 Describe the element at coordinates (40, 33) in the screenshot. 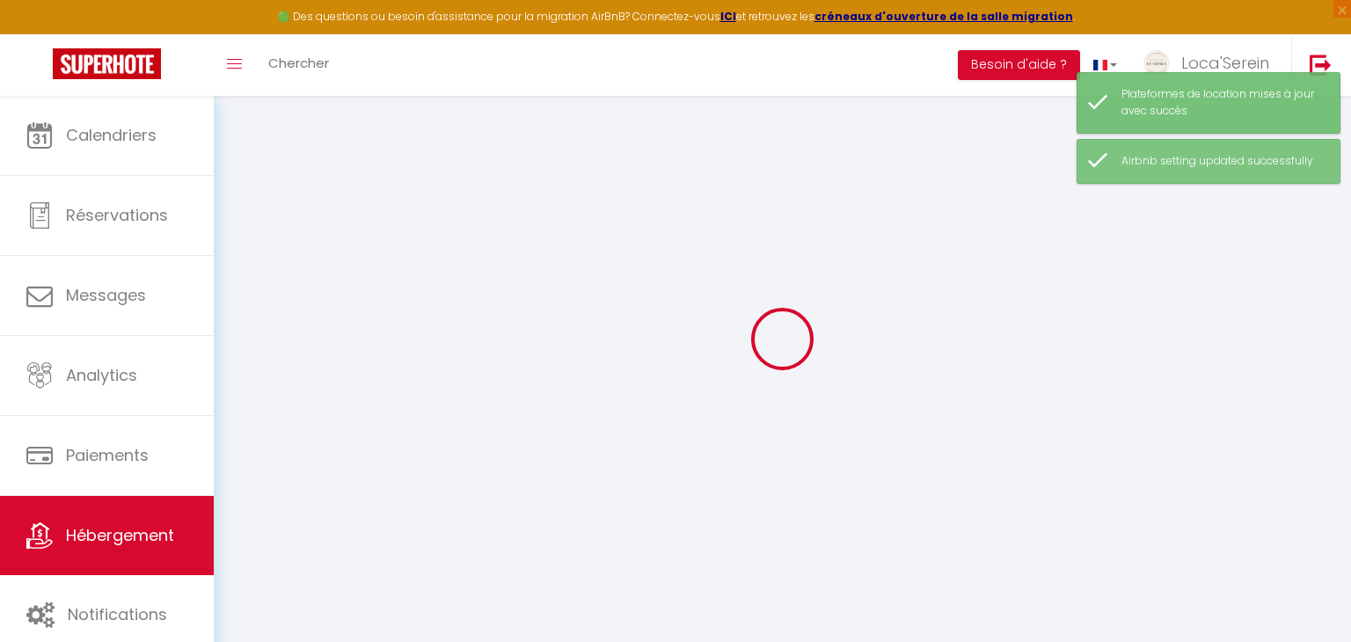

I see `button: Ouvrir le widget de chat LiveChat` at that location.